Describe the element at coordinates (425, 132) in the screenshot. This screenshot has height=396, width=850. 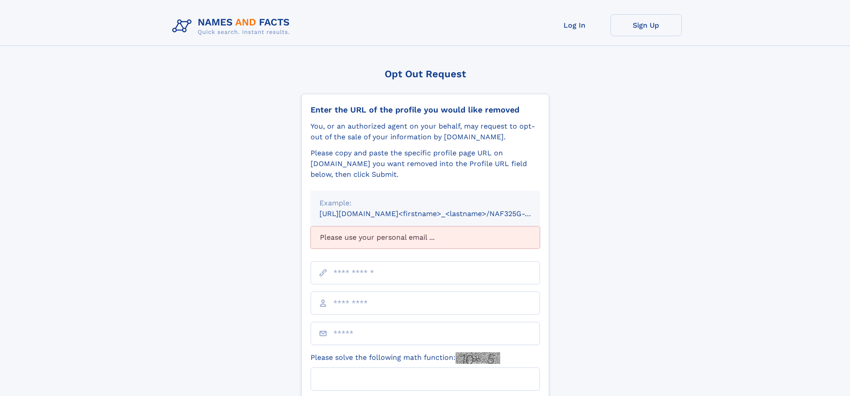
I see `div: You, or an authorized agent on your behalf, may request to opt-out of the sale of your informatio...` at that location.